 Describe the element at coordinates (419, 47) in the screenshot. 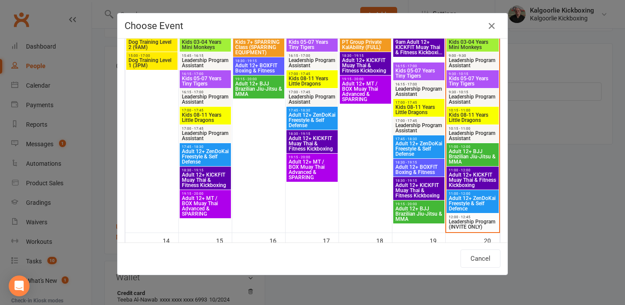

I see `span: 9am Adult 12+ KICKFIT Muay Thai & Fitness Kickboxi...` at that location.